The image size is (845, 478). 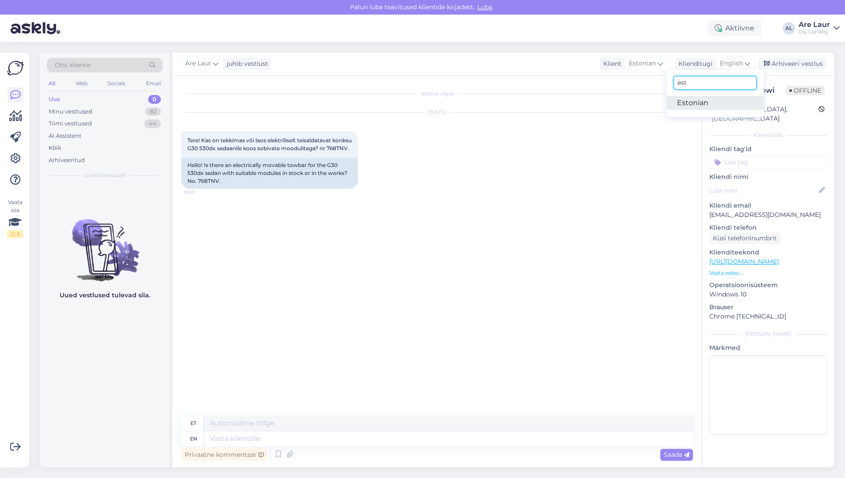 I want to click on span: Offline, so click(x=805, y=91).